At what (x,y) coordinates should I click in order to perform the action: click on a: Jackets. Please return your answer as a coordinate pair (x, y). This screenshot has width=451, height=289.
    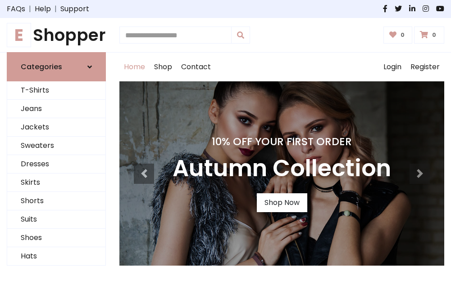
    Looking at the image, I should click on (56, 127).